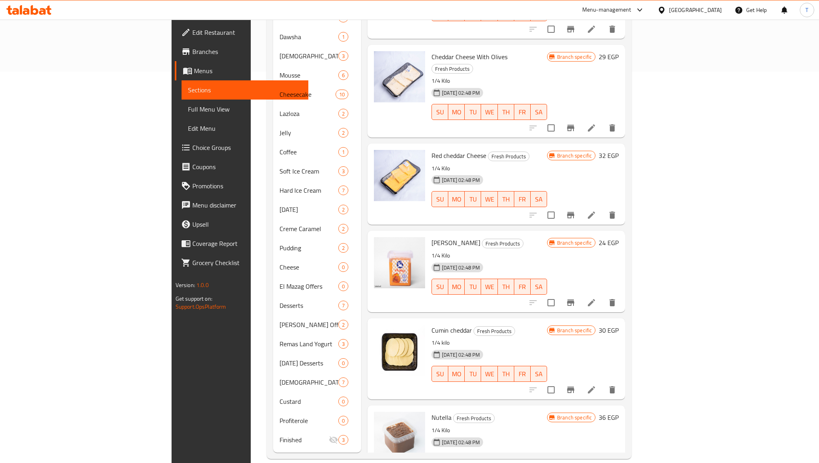  What do you see at coordinates (538, 287) in the screenshot?
I see `button: SA` at bounding box center [538, 287].